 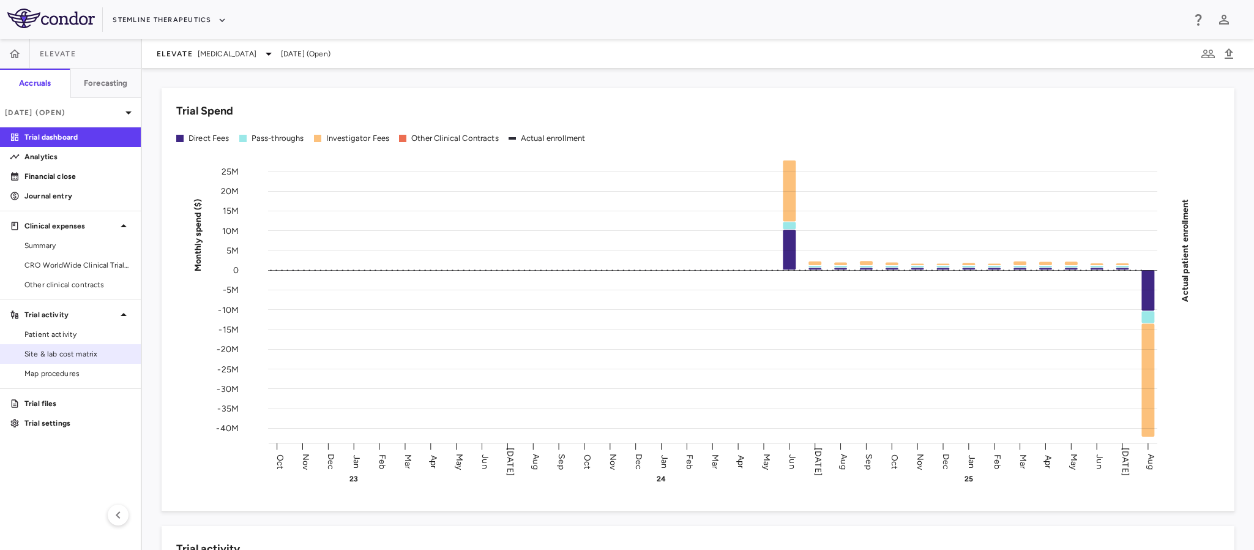 What do you see at coordinates (236, 270) in the screenshot?
I see `tspan: 0` at bounding box center [236, 270].